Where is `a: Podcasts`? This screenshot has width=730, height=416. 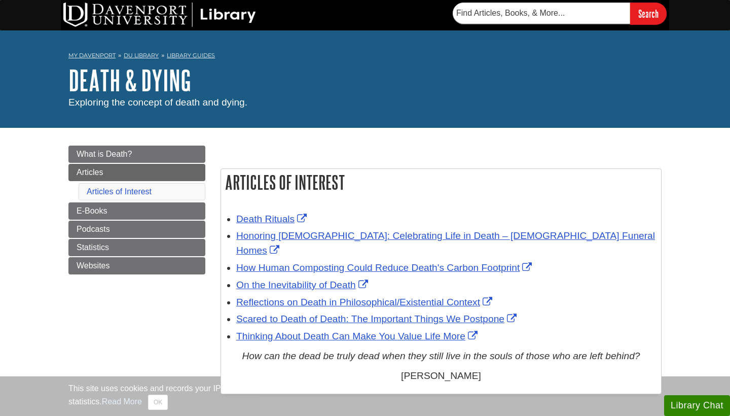 a: Podcasts is located at coordinates (137, 229).